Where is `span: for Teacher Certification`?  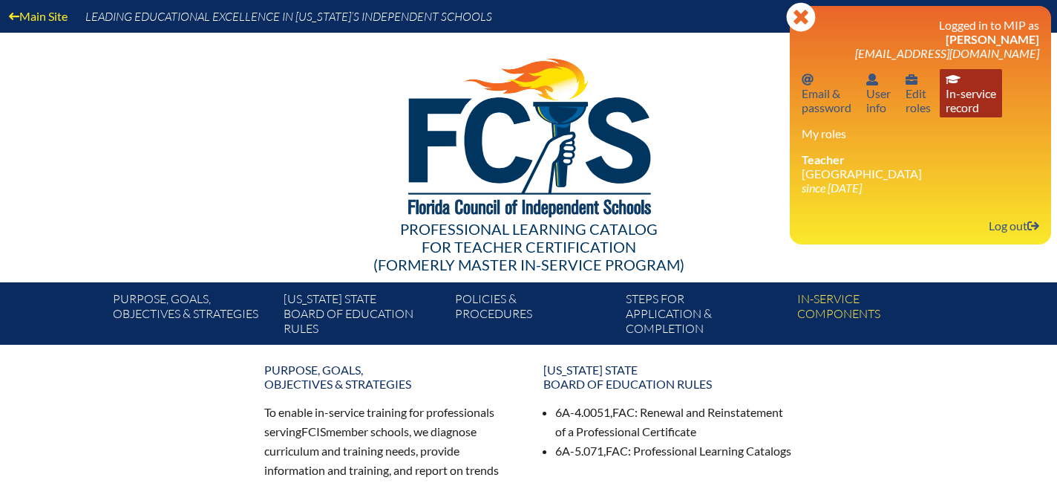
span: for Teacher Certification is located at coordinates (529, 246).